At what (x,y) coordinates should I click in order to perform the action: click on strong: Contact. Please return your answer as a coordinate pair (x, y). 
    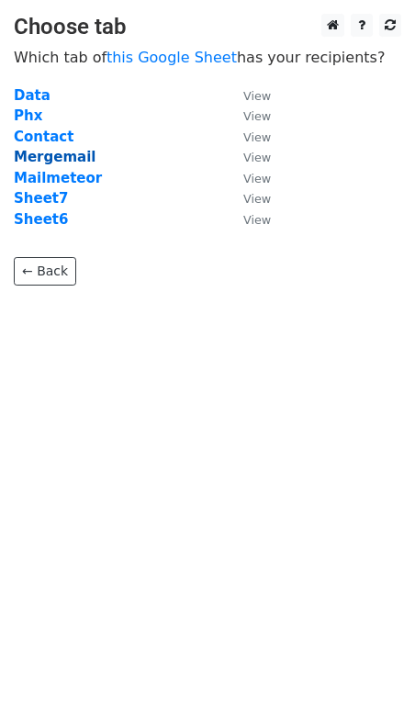
    Looking at the image, I should click on (43, 137).